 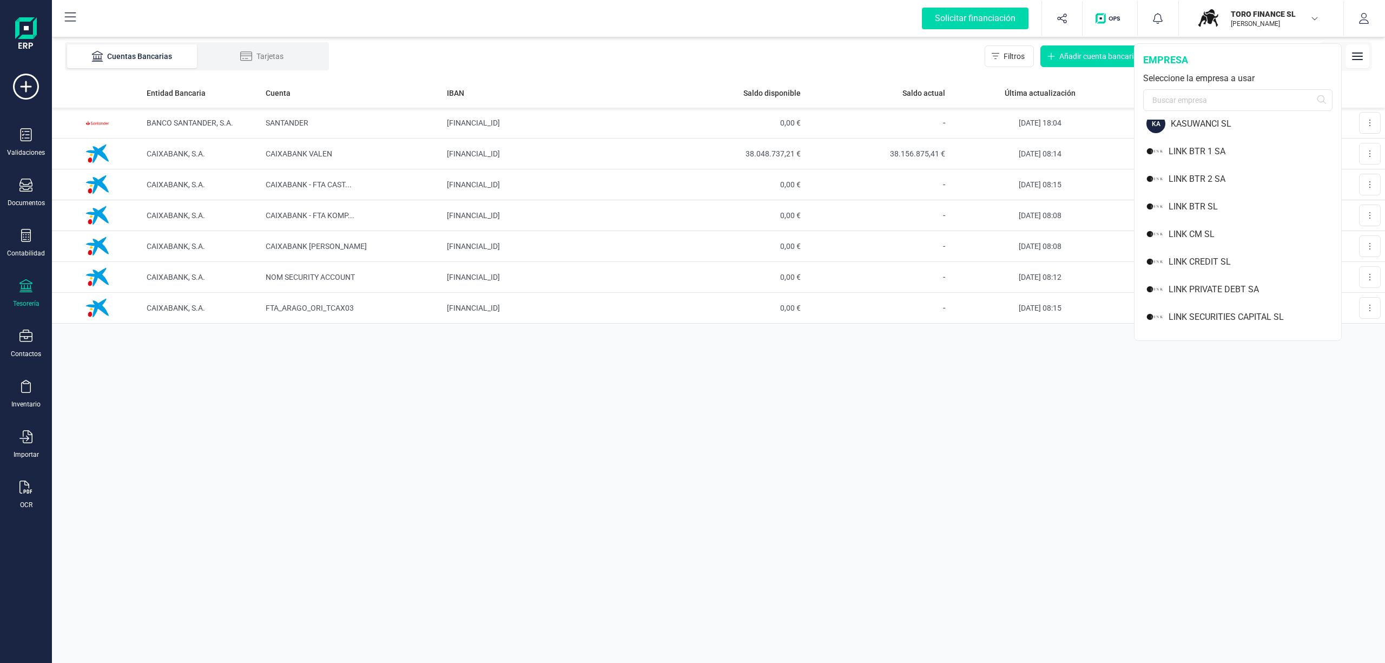 What do you see at coordinates (1274, 14) in the screenshot?
I see `p: TORO FINANCE SL` at bounding box center [1274, 14].